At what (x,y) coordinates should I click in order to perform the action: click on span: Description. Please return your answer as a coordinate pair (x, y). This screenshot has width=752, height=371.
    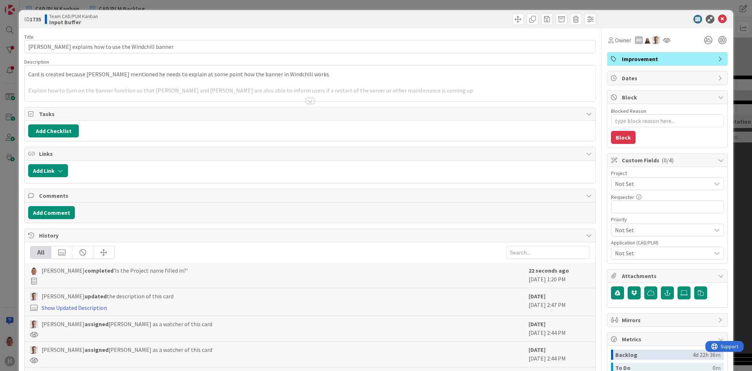
    Looking at the image, I should click on (37, 62).